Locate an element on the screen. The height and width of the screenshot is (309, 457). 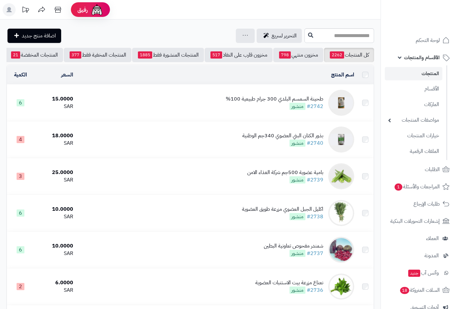
span: الأقسام والمنتجات is located at coordinates (422, 58).